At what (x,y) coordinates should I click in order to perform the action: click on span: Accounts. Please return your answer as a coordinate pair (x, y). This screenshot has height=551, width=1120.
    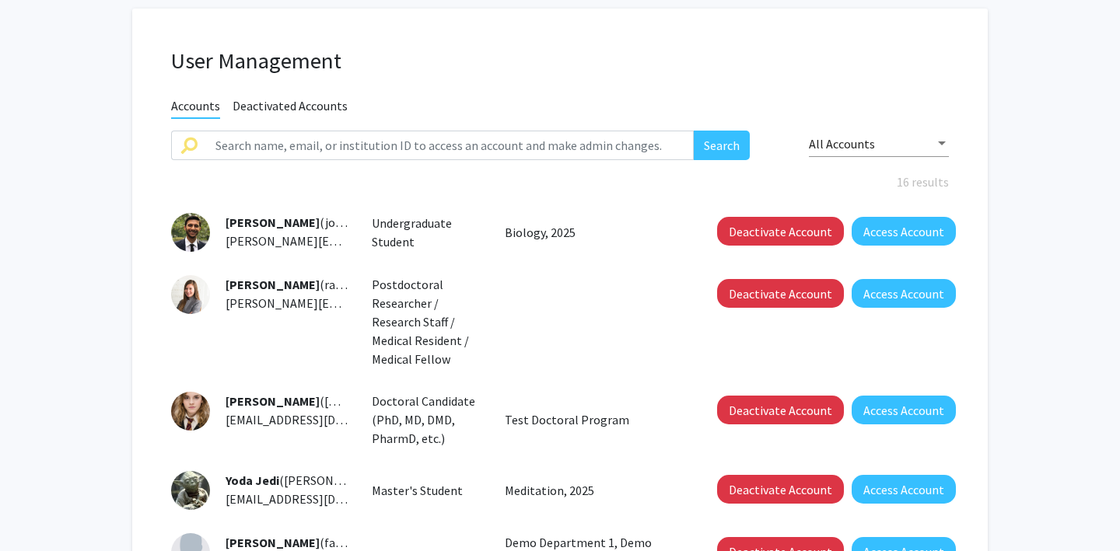
    Looking at the image, I should click on (195, 108).